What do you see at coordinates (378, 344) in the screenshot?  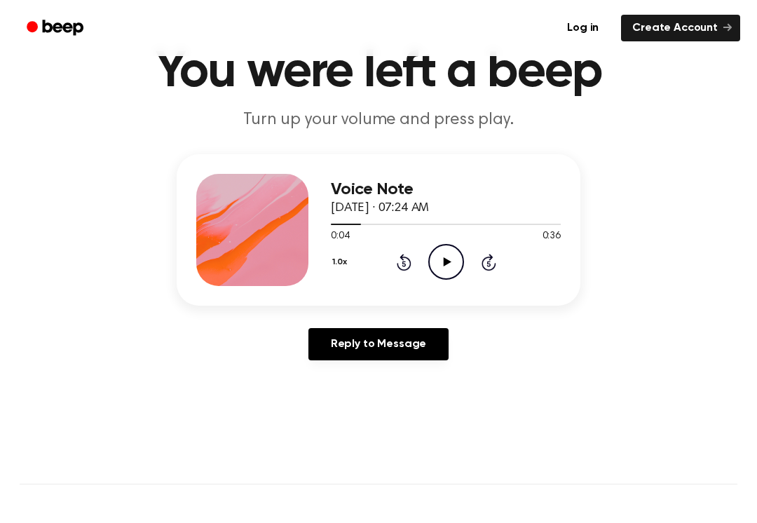 I see `a: Reply to Message` at bounding box center [378, 344].